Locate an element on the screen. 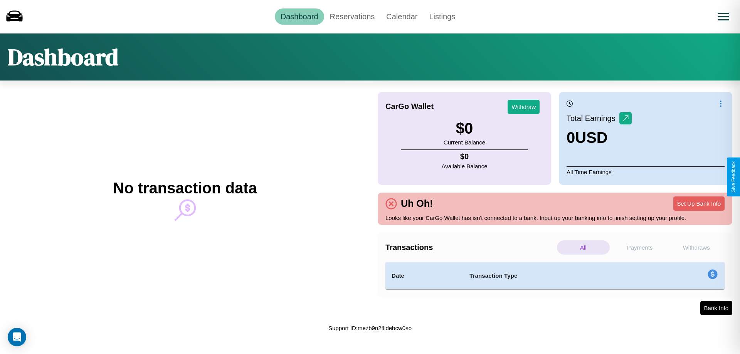  a: Reservations is located at coordinates (352, 17).